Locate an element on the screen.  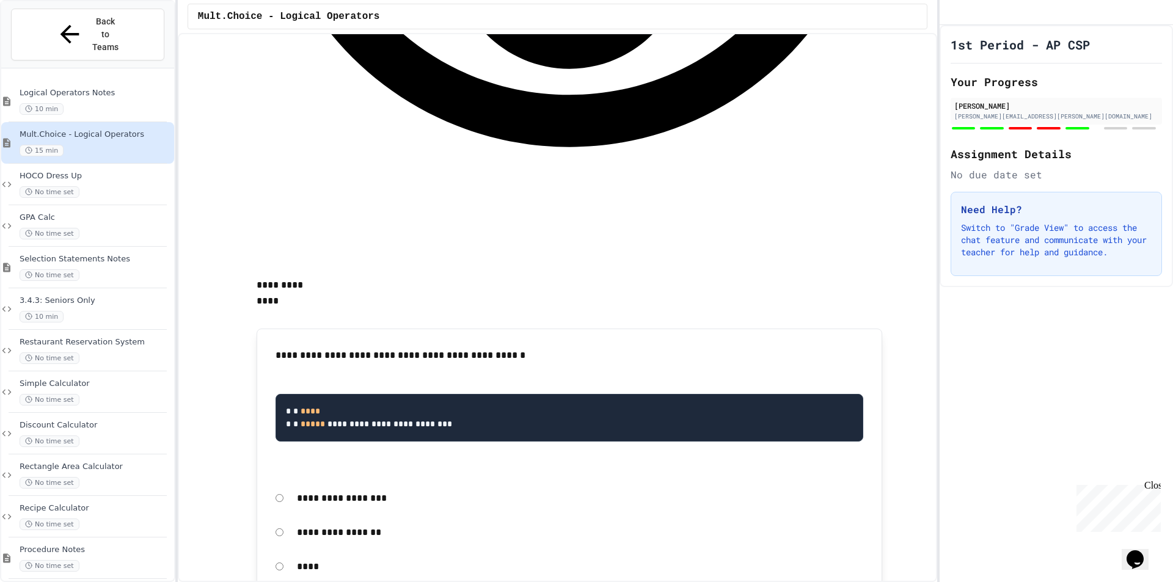
span: HOCO Dress Up is located at coordinates (95, 176).